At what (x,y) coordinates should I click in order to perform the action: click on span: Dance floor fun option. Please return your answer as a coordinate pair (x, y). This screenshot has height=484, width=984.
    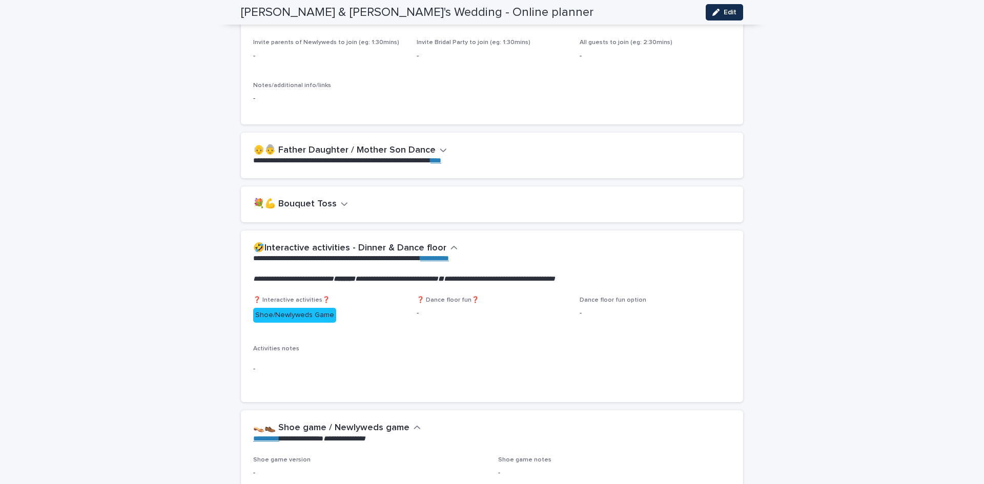
    Looking at the image, I should click on (613, 300).